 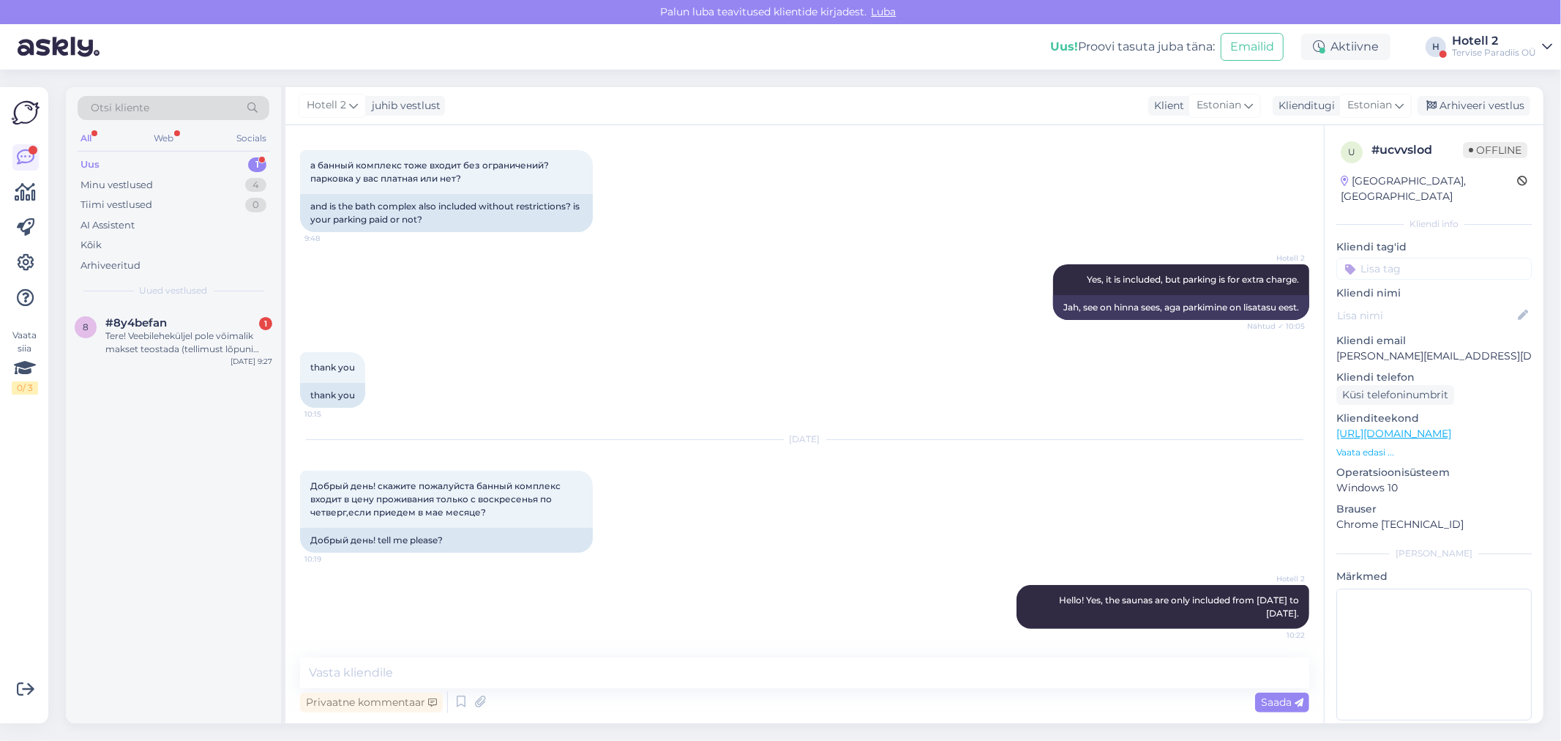 I want to click on a: Hotell 2Tervise Paradiis OÜ, so click(x=1502, y=47).